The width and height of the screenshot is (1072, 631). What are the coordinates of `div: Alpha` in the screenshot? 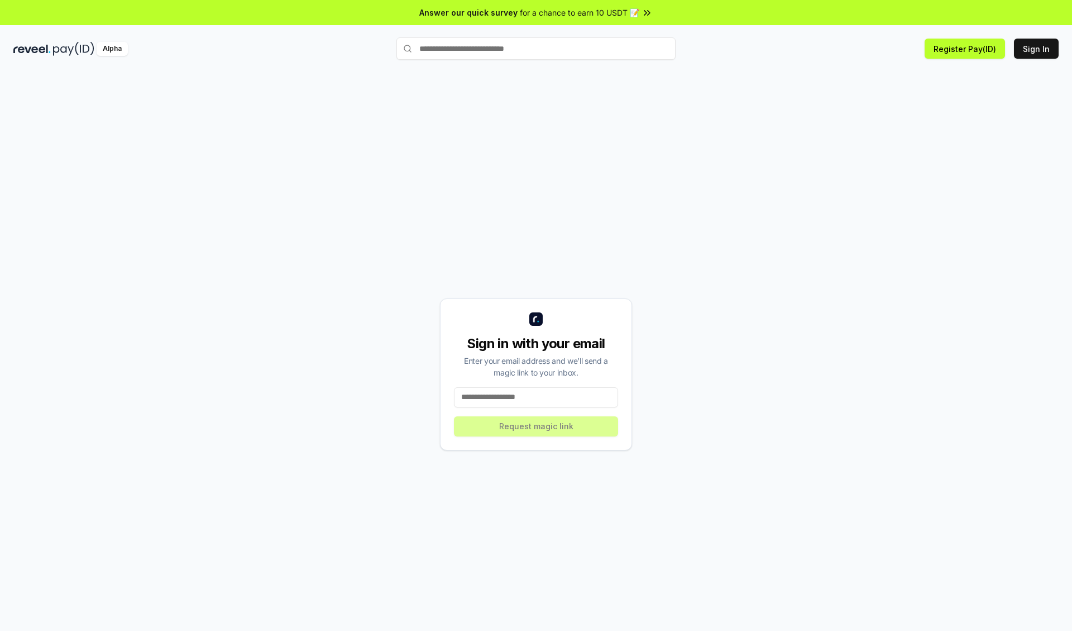 It's located at (112, 49).